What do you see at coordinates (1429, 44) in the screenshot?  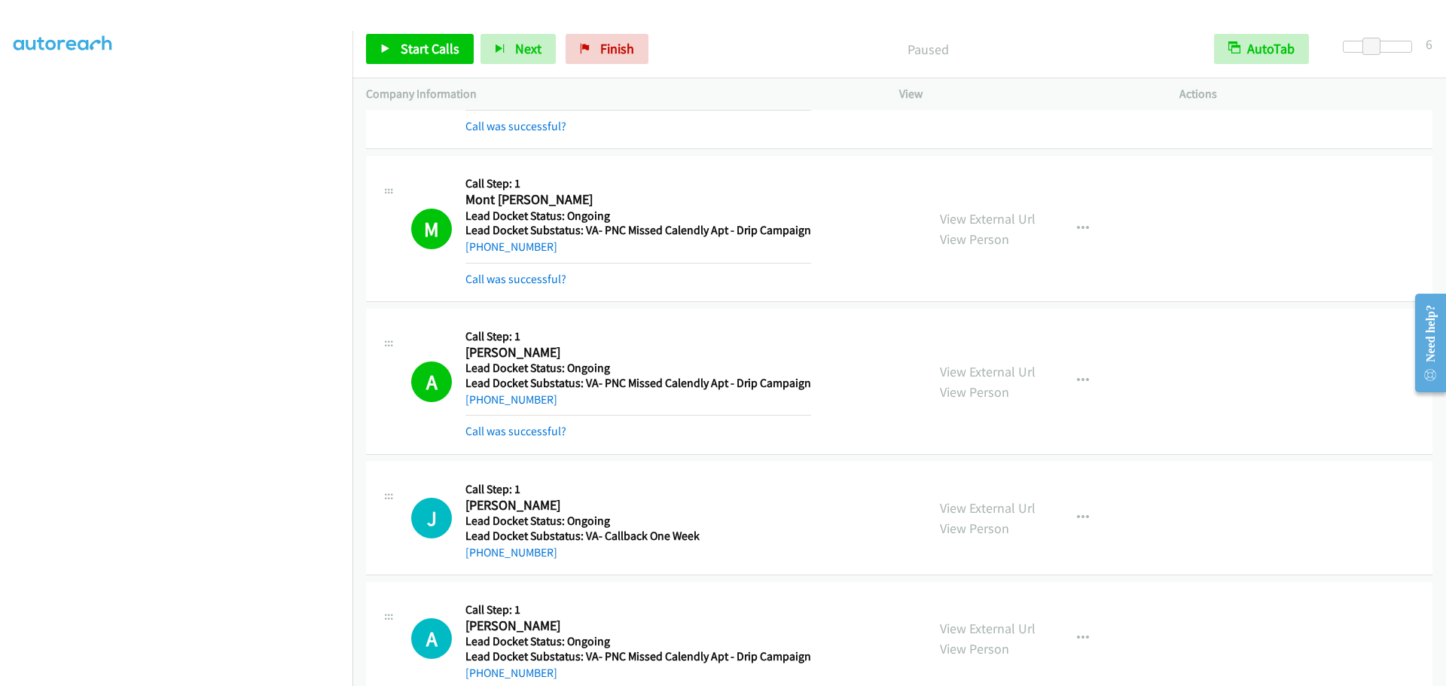 I see `div: 6` at bounding box center [1429, 44].